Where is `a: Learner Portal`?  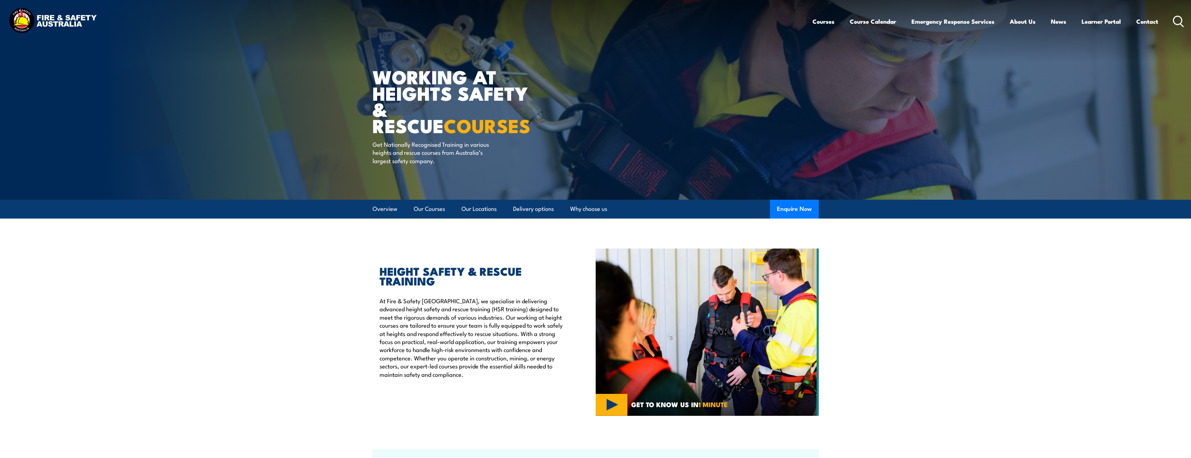
a: Learner Portal is located at coordinates (1101, 21).